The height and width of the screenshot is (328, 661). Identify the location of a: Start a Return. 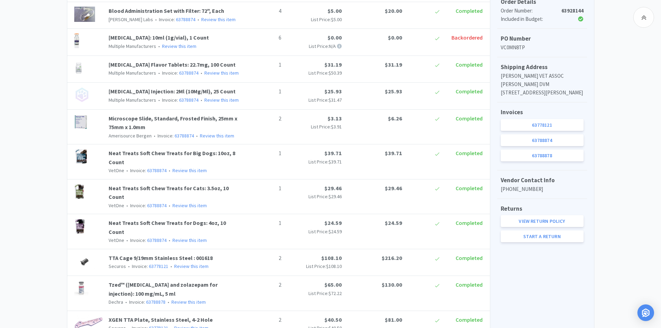
(542, 236).